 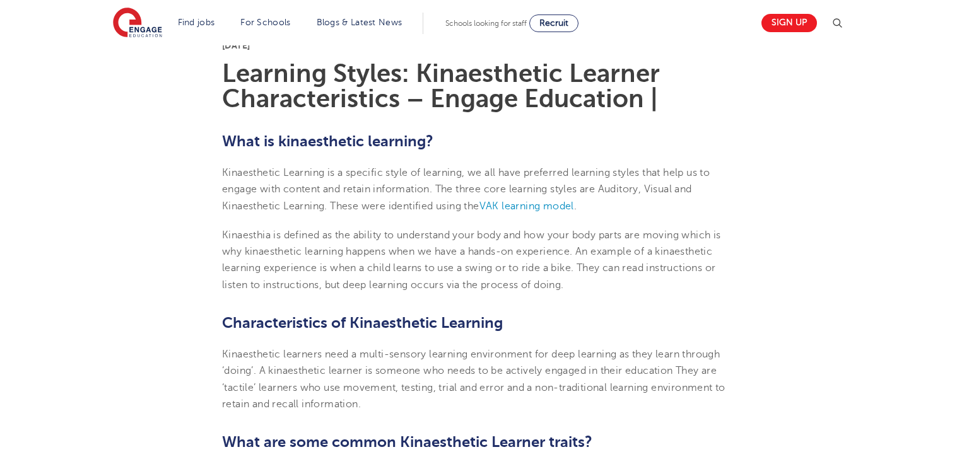 I want to click on span: What are some common Kinaesthetic Learner traits?, so click(x=407, y=442).